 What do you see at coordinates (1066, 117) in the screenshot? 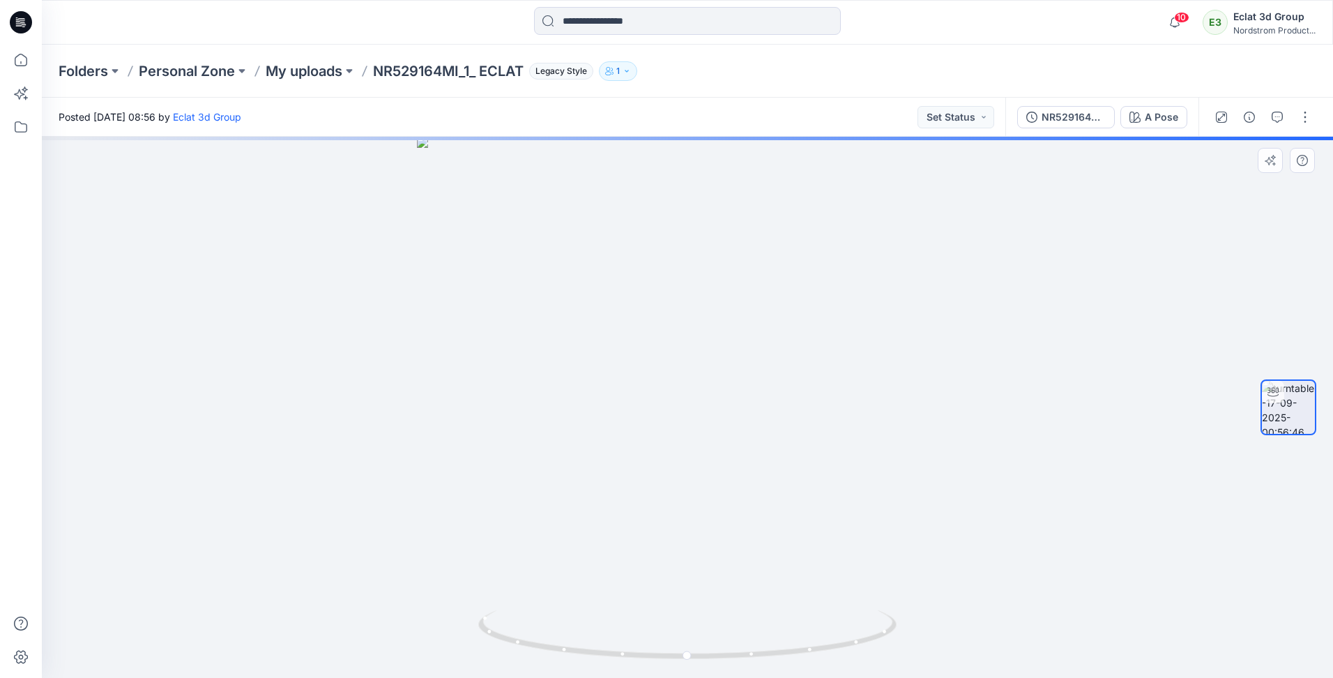
I see `button: NR529164MI_1_ ECLAT` at bounding box center [1066, 117].